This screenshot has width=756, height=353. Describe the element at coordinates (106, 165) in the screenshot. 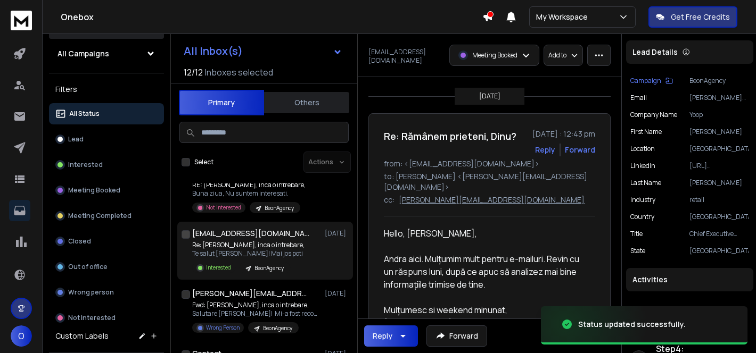

I see `button: Interested` at that location.